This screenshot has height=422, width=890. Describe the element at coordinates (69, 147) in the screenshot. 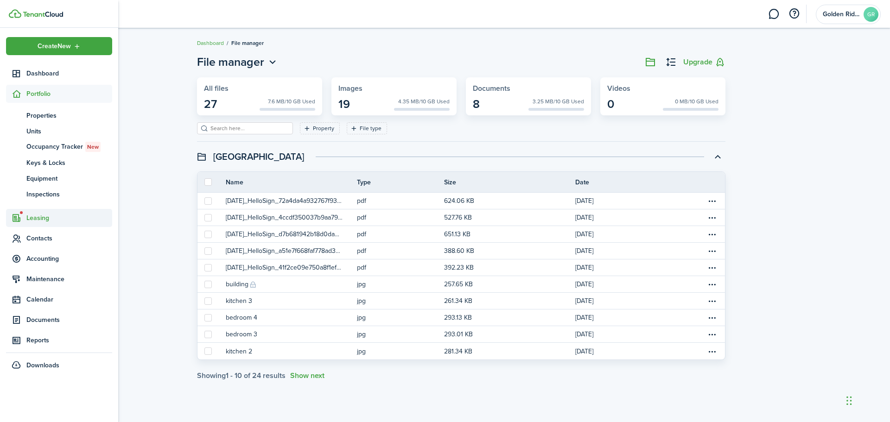

I see `span: Occupancy Tracker` at that location.